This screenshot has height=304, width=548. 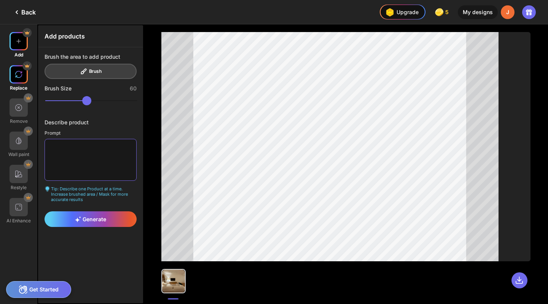 What do you see at coordinates (24, 12) in the screenshot?
I see `div: Back` at bounding box center [24, 12].